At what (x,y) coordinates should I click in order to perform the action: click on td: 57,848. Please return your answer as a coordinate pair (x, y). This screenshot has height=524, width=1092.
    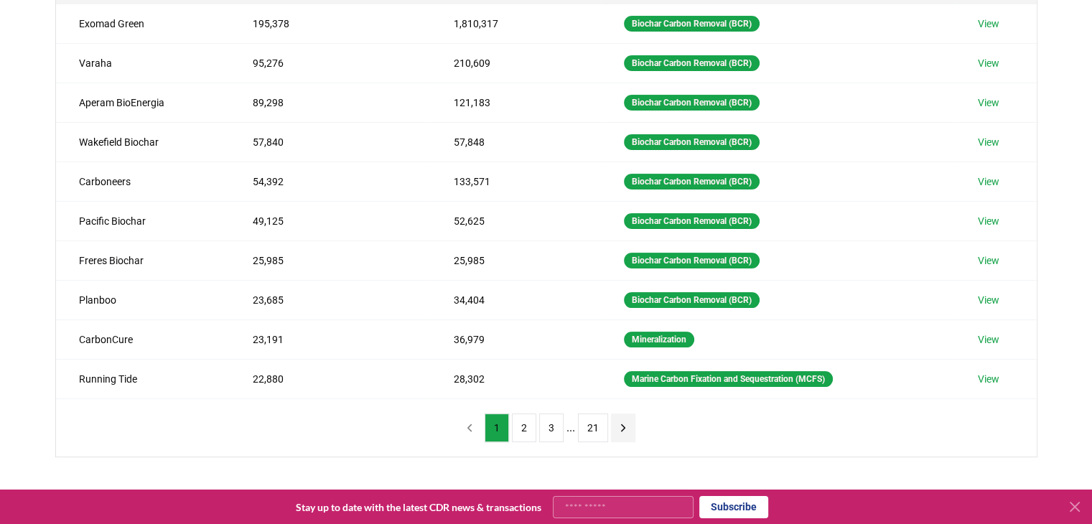
    Looking at the image, I should click on (516, 141).